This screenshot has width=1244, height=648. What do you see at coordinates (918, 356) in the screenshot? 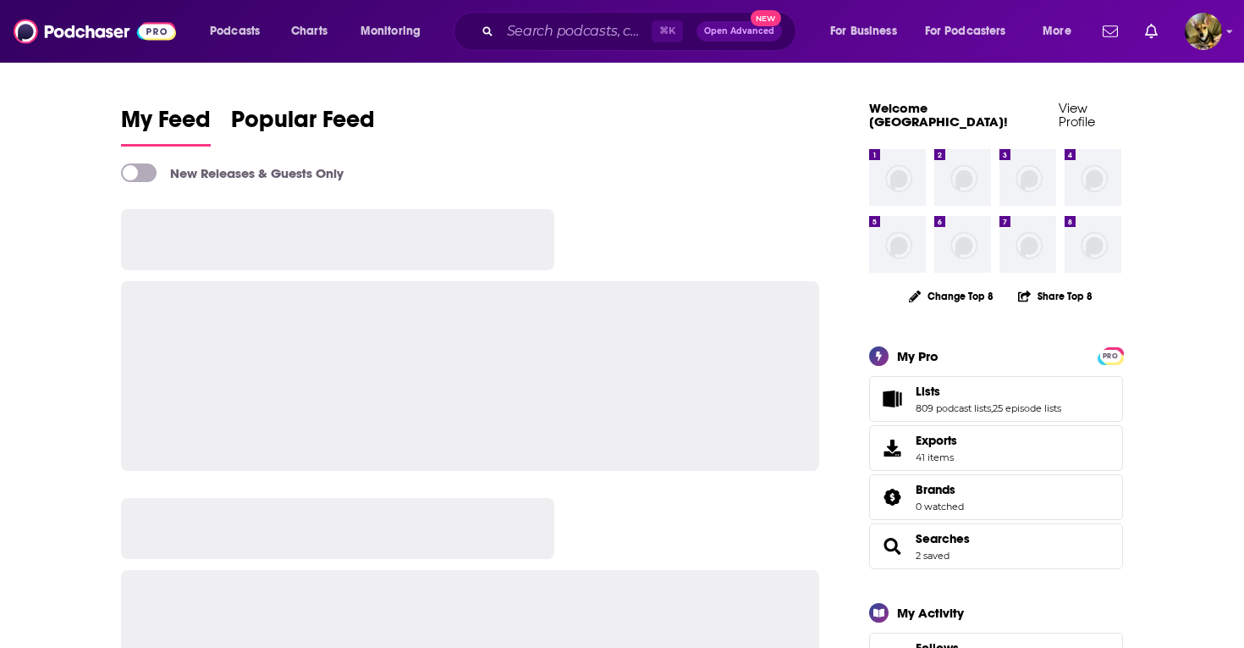
I see `div: My Pro` at bounding box center [918, 356].